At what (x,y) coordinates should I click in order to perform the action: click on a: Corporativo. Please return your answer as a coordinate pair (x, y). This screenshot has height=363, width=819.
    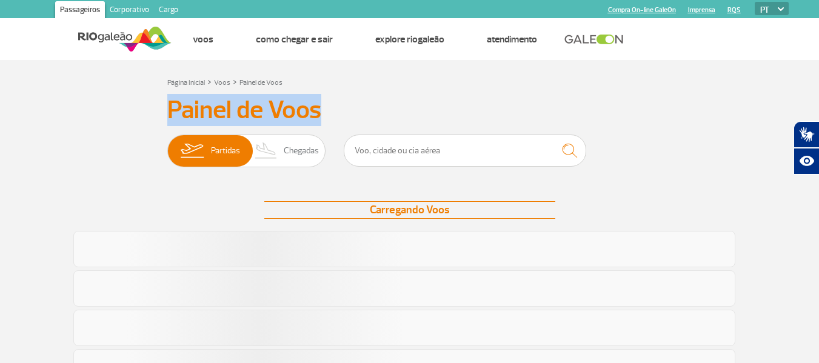
    Looking at the image, I should click on (129, 11).